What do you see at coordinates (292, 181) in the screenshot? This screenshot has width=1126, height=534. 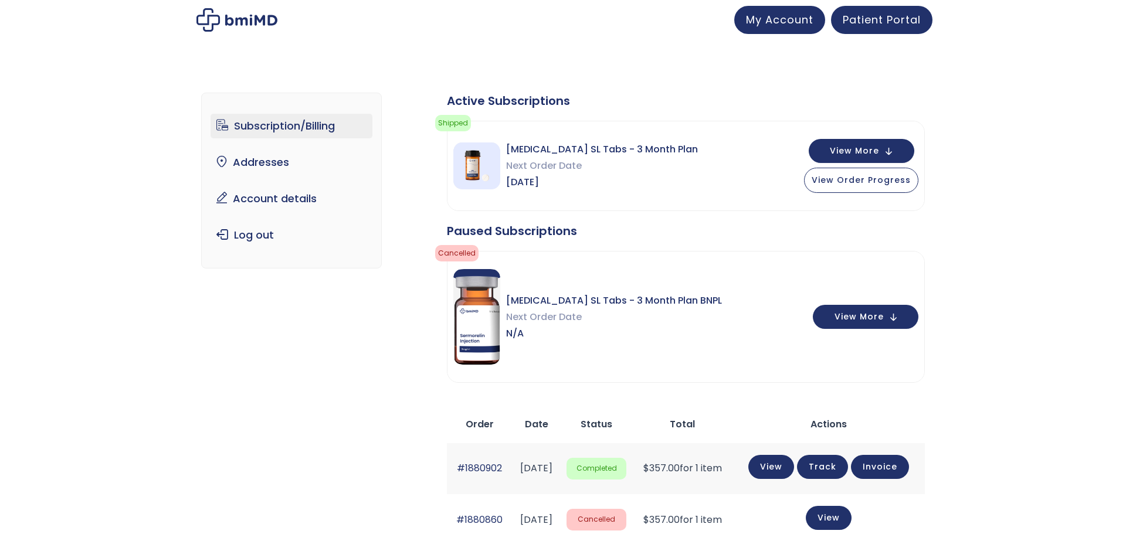 I see `nav: Account pages` at bounding box center [292, 181].